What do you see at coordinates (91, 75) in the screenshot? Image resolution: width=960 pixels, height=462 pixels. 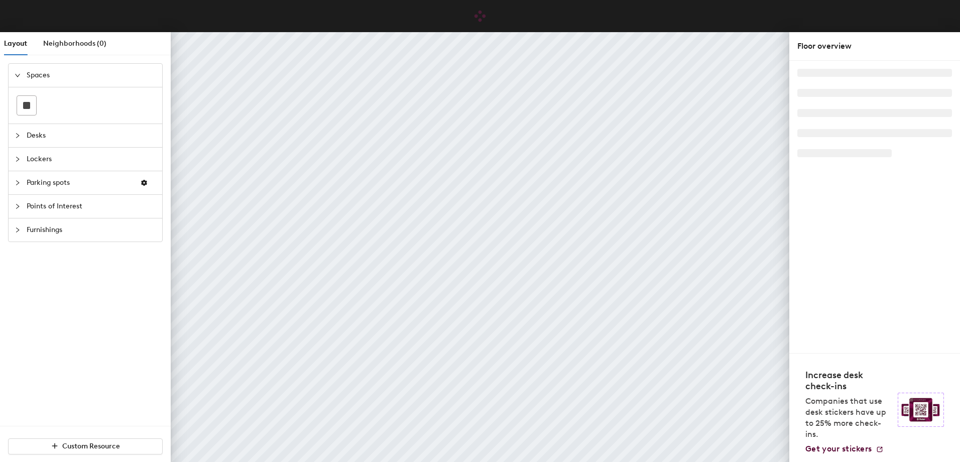 I see `span: Spaces` at bounding box center [91, 75].